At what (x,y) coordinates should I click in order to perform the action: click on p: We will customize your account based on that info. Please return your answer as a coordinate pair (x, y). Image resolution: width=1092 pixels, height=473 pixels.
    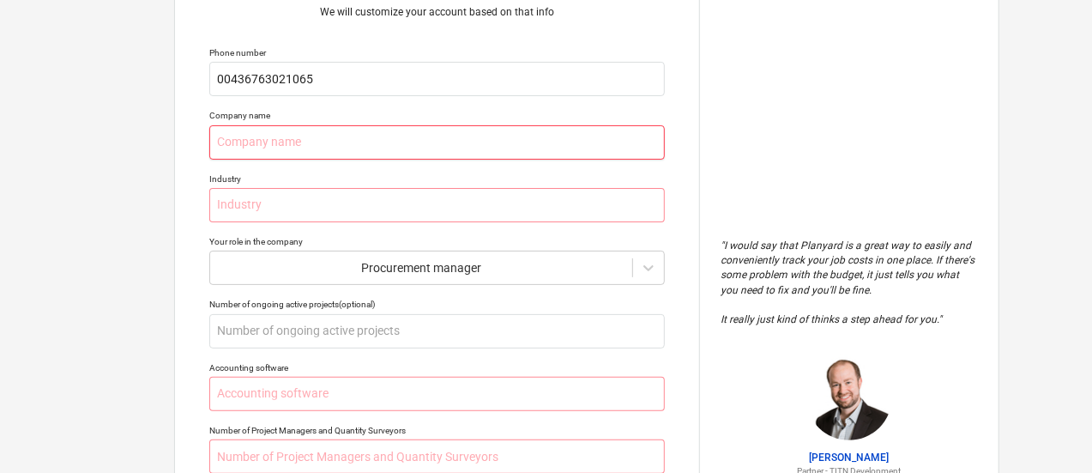
    Looking at the image, I should click on (437, 12).